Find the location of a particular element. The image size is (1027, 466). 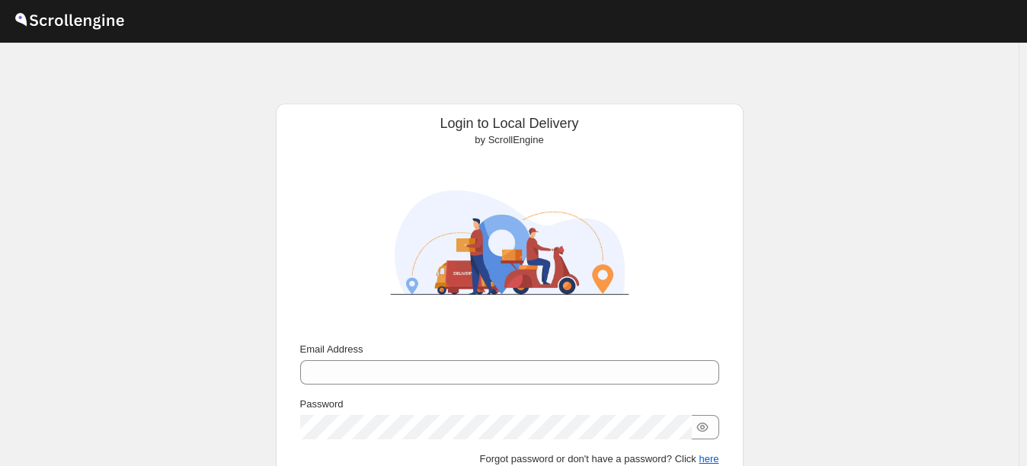

span: by ScrollEngine is located at coordinates (509, 139).